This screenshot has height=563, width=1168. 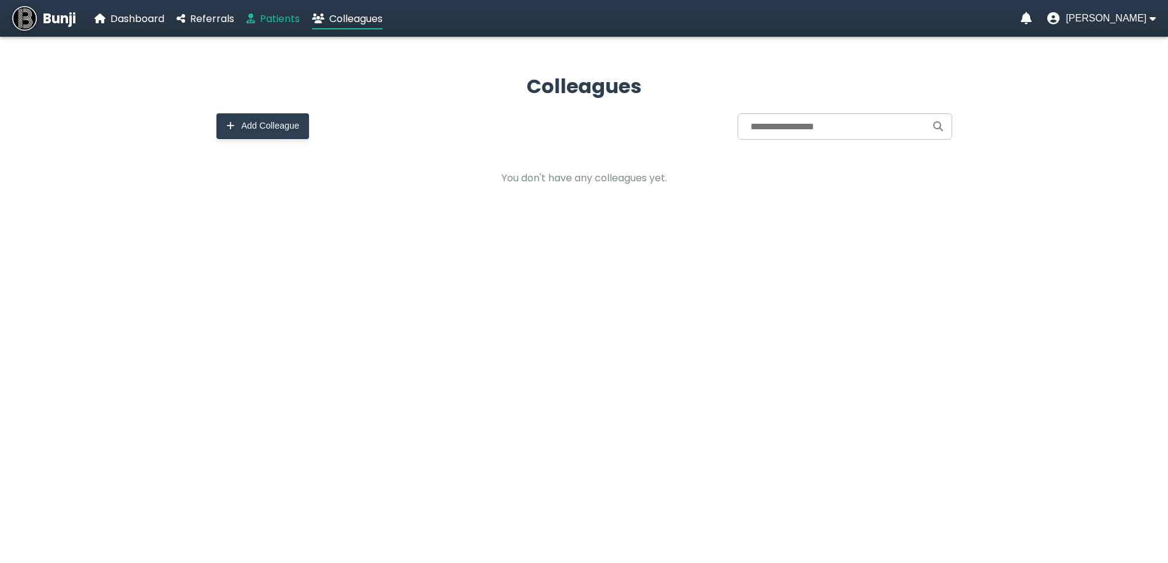 I want to click on span: Bunji, so click(x=59, y=18).